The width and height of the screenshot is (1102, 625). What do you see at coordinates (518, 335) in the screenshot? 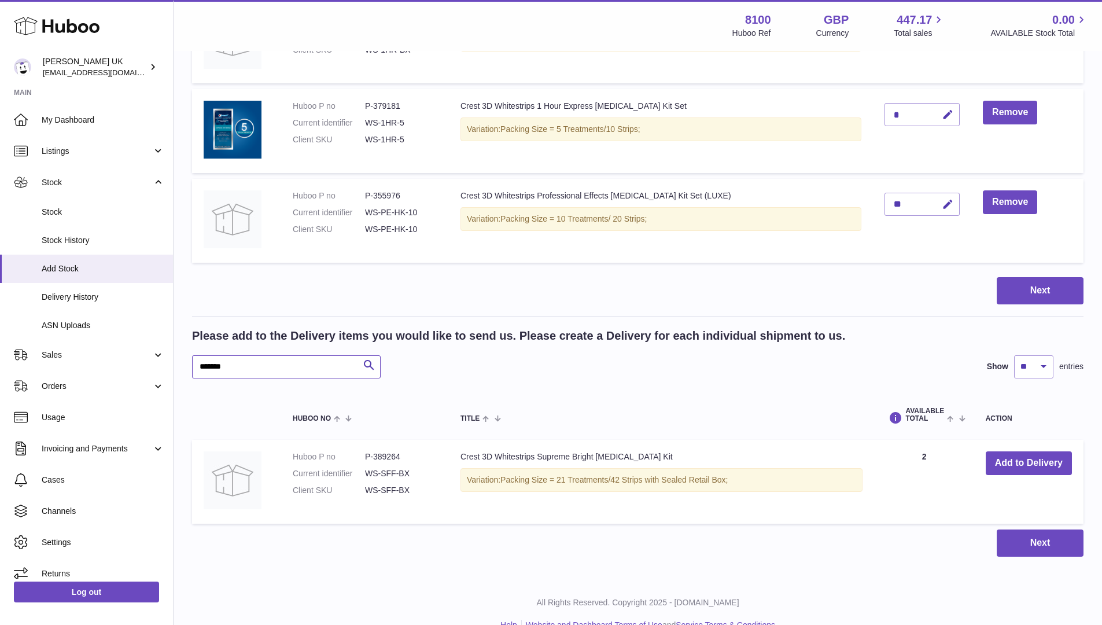
I see `h2: Please add to the Delivery items you would like to send us. Please create a Delivery for each ind...` at bounding box center [518, 335].